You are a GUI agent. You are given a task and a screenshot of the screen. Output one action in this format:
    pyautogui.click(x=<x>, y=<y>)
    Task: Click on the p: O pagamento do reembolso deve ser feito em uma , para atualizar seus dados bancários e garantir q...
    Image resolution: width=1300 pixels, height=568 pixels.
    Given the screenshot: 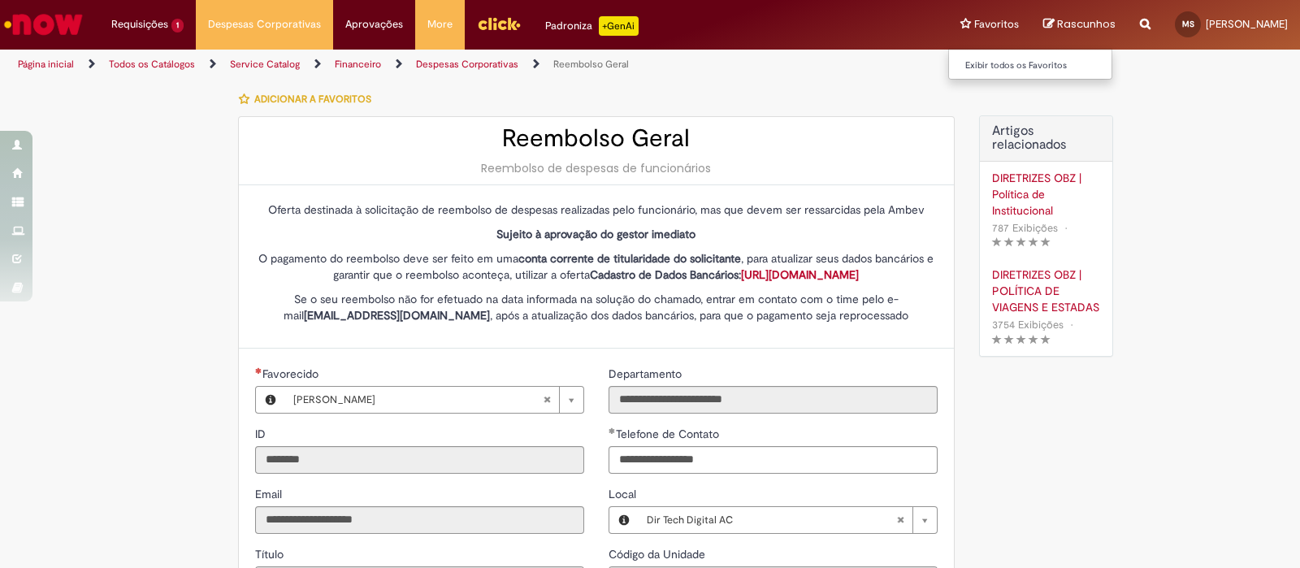 What is the action you would take?
    pyautogui.click(x=596, y=266)
    